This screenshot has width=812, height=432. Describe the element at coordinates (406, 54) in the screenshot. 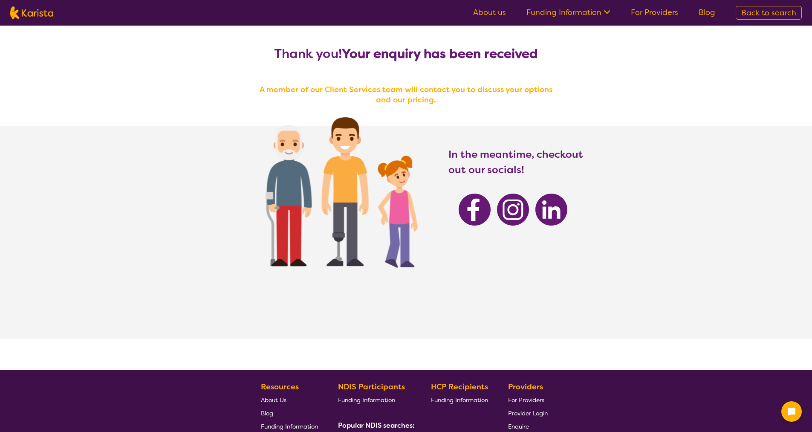

I see `h2: Thank you!` at that location.